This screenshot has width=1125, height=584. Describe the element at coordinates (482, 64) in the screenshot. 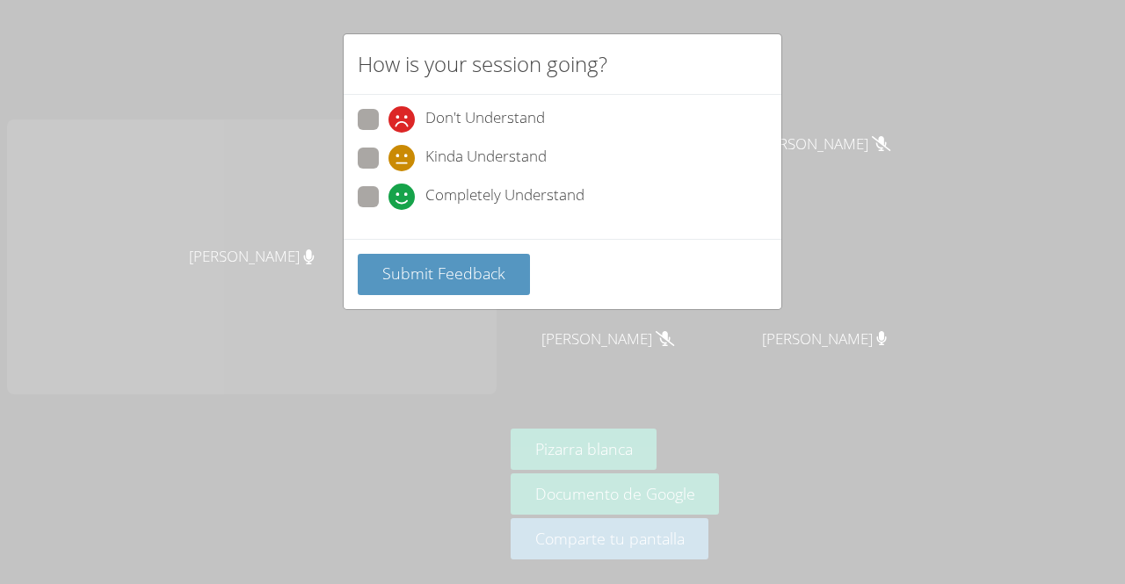

I see `h2: How is your session going?` at that location.